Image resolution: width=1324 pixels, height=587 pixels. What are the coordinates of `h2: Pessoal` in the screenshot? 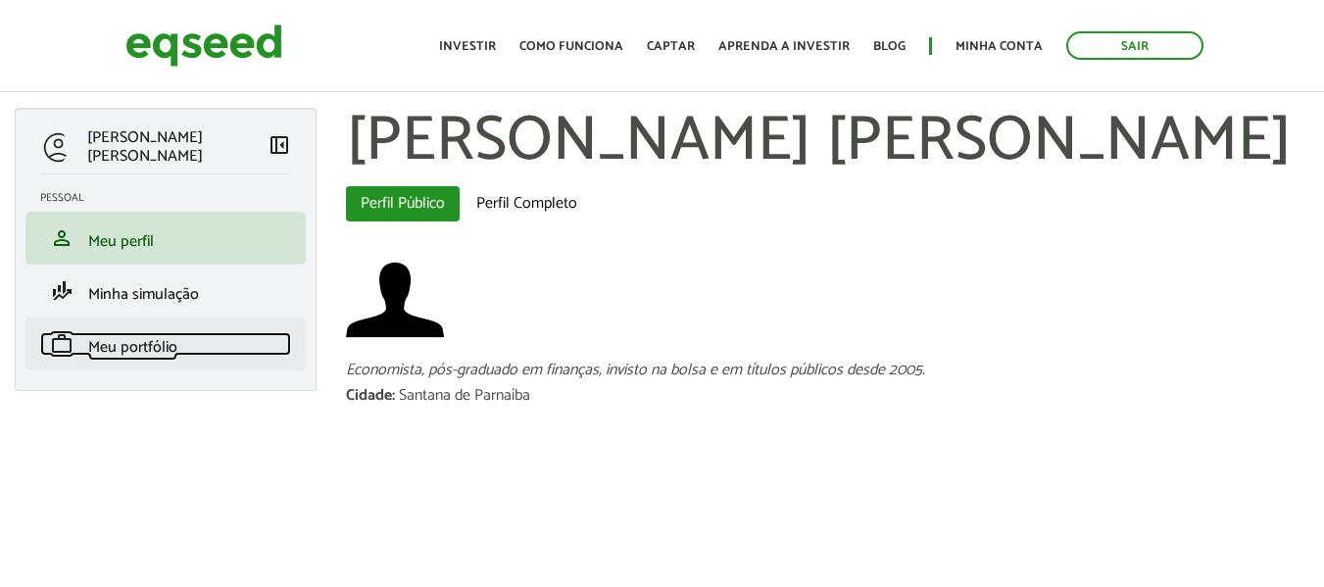 It's located at (172, 198).